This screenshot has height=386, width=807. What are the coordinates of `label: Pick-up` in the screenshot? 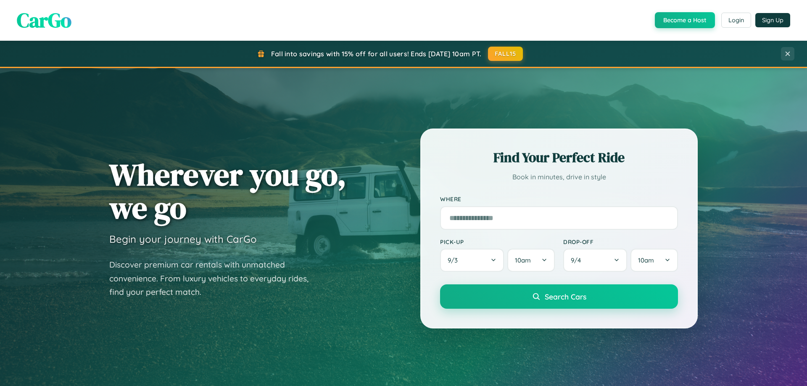 It's located at (497, 242).